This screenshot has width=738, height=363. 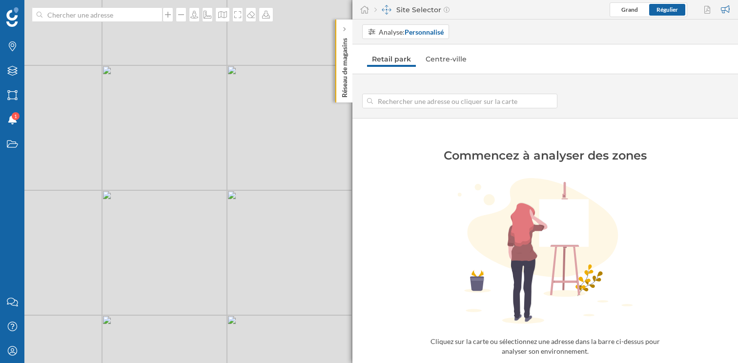 What do you see at coordinates (38, 11) in the screenshot?
I see `span: Support` at bounding box center [38, 11].